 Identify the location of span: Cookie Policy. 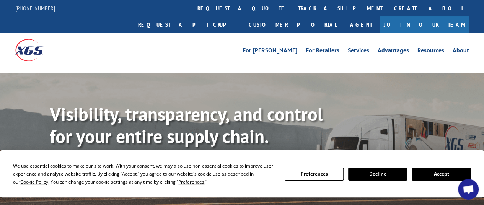
(34, 182).